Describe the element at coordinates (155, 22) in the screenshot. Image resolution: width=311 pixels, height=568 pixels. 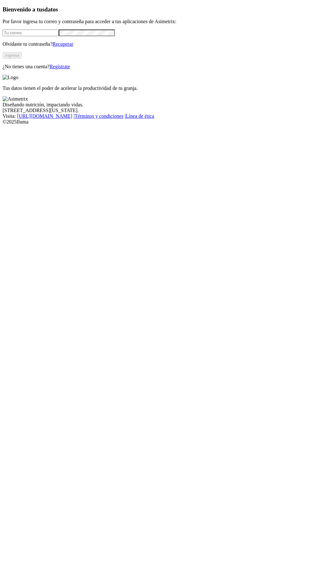
I see `p: Por favor ingresa tu correo y contraseña para acceder a tus aplicaciones de Asimetrix:` at that location.